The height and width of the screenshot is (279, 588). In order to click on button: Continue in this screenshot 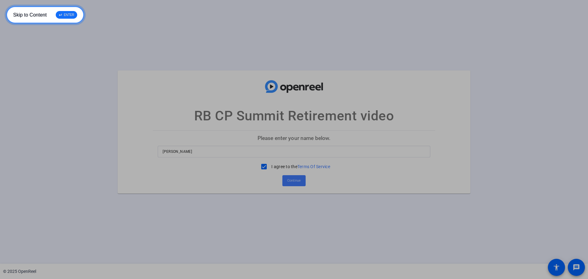, I will do `click(294, 181)`.